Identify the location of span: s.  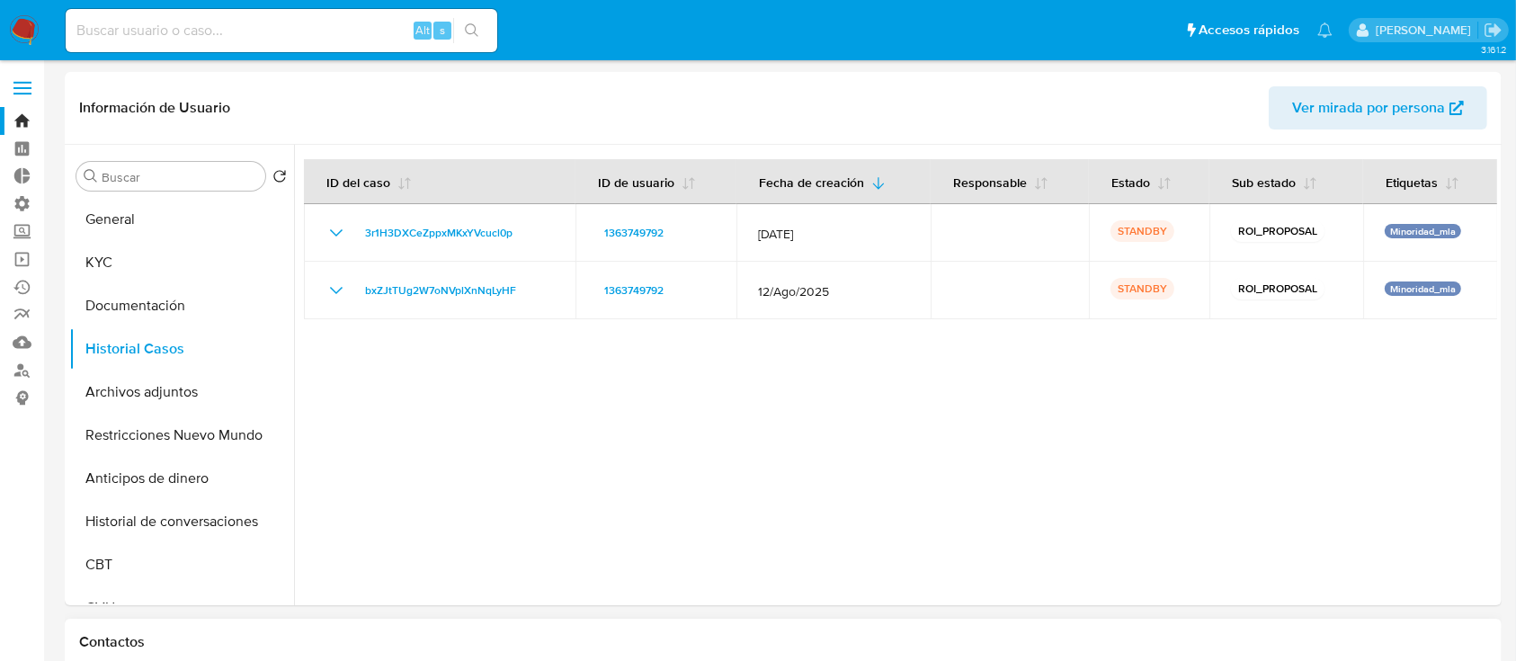
(442, 30).